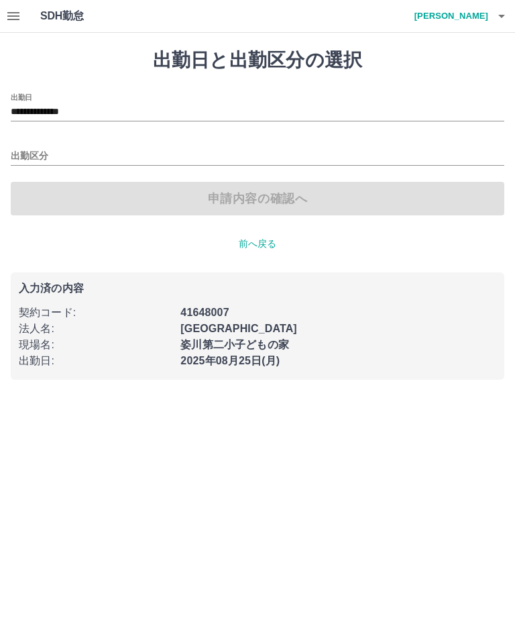 The height and width of the screenshot is (618, 515). Describe the element at coordinates (258, 289) in the screenshot. I see `p: 入力済の内容` at that location.